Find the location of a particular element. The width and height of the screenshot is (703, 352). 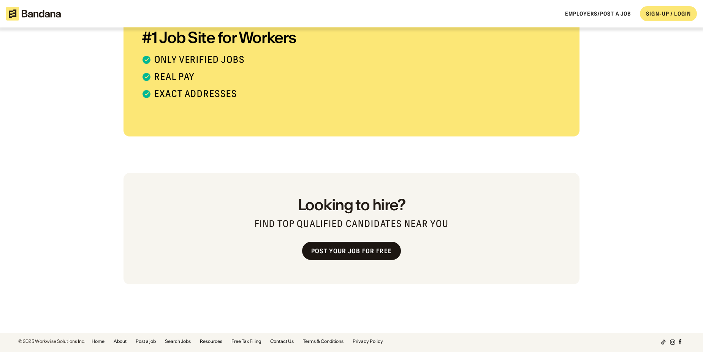

a: Home is located at coordinates (98, 341).